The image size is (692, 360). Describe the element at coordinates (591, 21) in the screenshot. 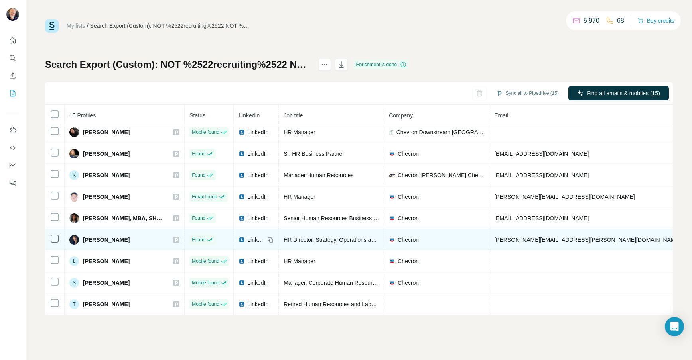

I see `p: 5,970` at that location.